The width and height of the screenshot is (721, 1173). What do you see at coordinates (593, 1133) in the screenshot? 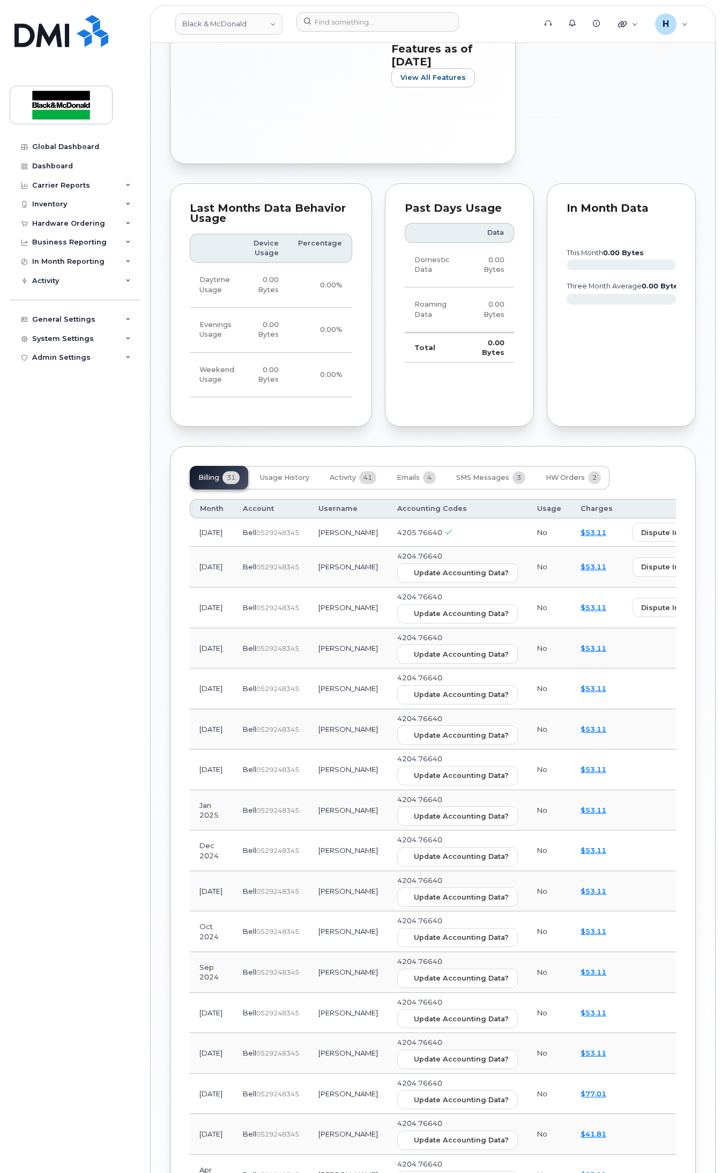
I see `a: $41.81` at bounding box center [593, 1133].